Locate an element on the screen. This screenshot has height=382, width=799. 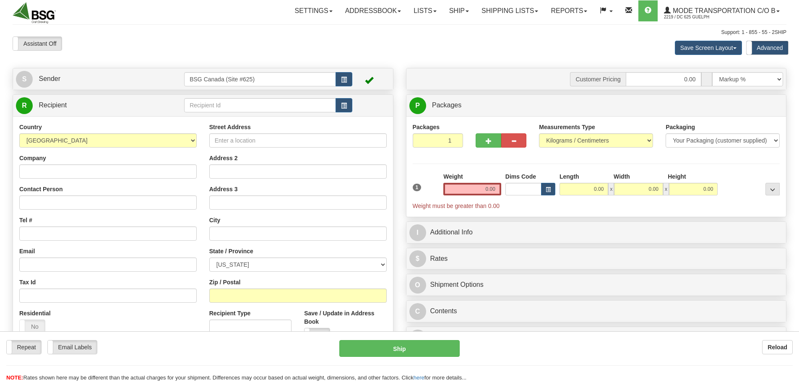
label: Address 3 is located at coordinates (224, 189).